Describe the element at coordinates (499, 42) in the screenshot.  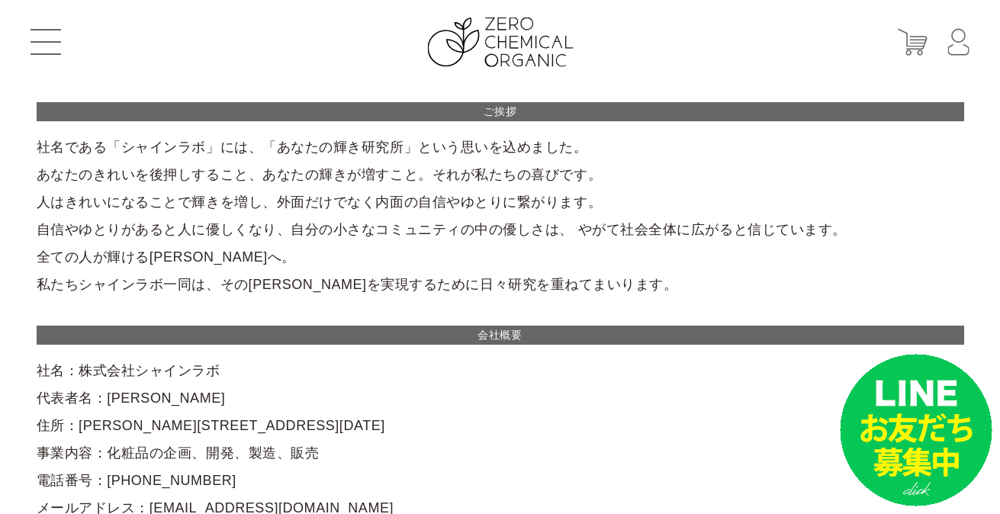
I see `img: ZERO CHEMICAL ORGANIC` at that location.